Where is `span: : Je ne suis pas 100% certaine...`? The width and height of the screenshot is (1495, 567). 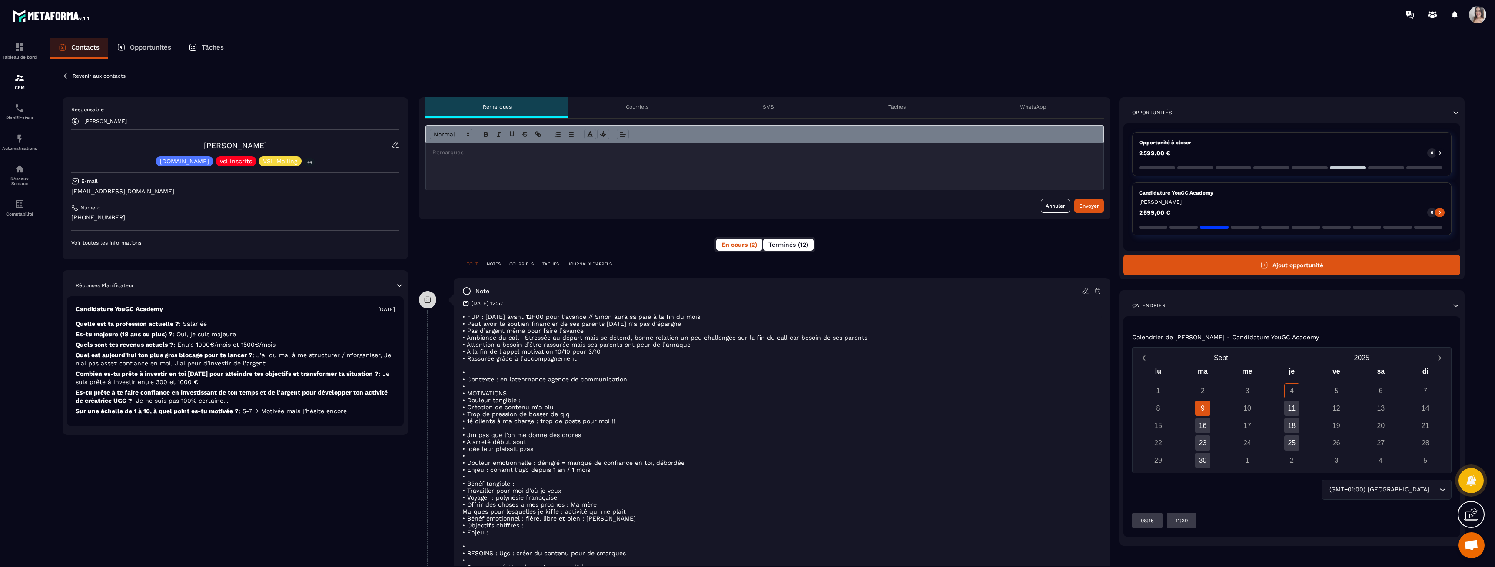
span: : Je ne suis pas 100% certaine... is located at coordinates (180, 401).